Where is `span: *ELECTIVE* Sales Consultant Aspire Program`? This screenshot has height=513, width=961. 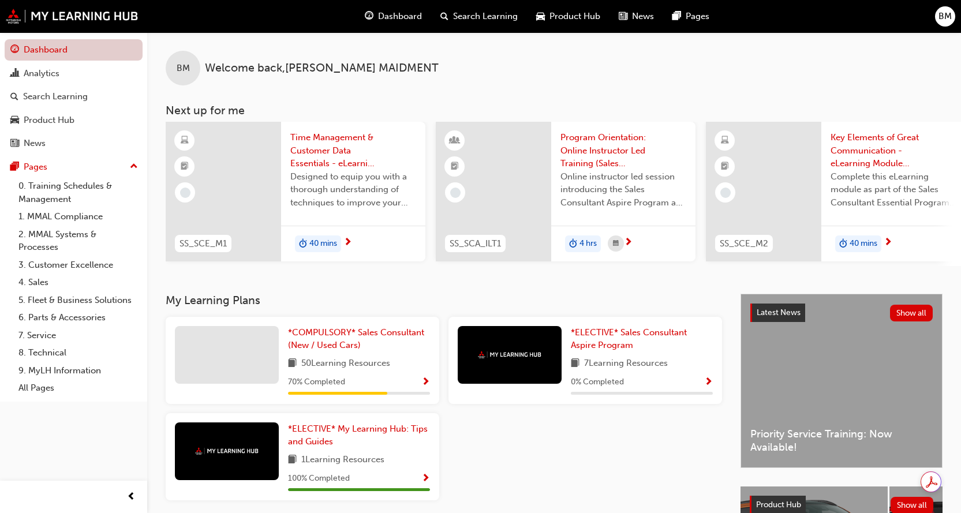 span: *ELECTIVE* Sales Consultant Aspire Program is located at coordinates (628, 339).